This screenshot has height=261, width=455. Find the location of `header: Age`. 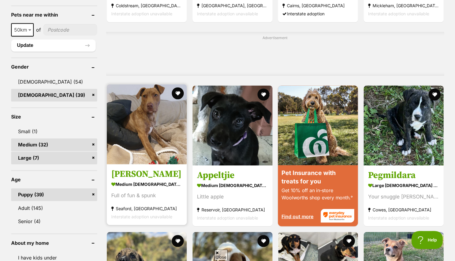

header: Age is located at coordinates (54, 180).